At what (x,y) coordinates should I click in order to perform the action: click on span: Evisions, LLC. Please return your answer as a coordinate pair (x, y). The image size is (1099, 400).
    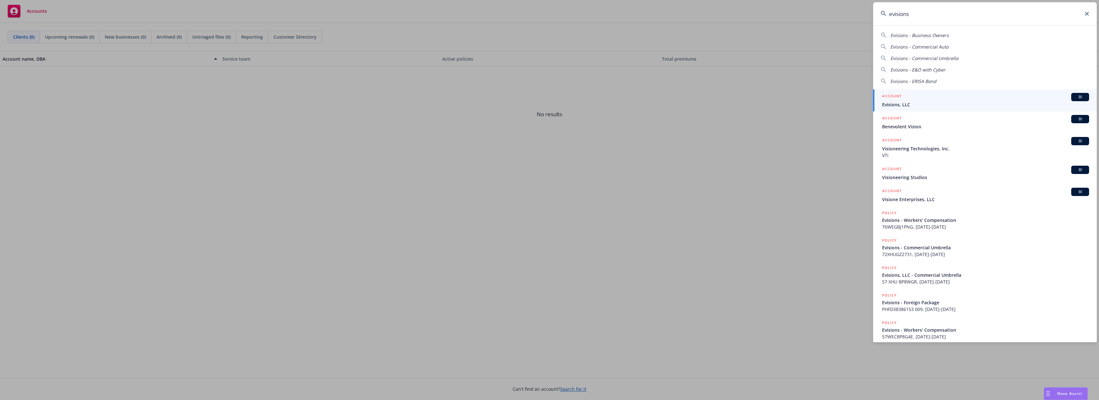
    Looking at the image, I should click on (986, 105).